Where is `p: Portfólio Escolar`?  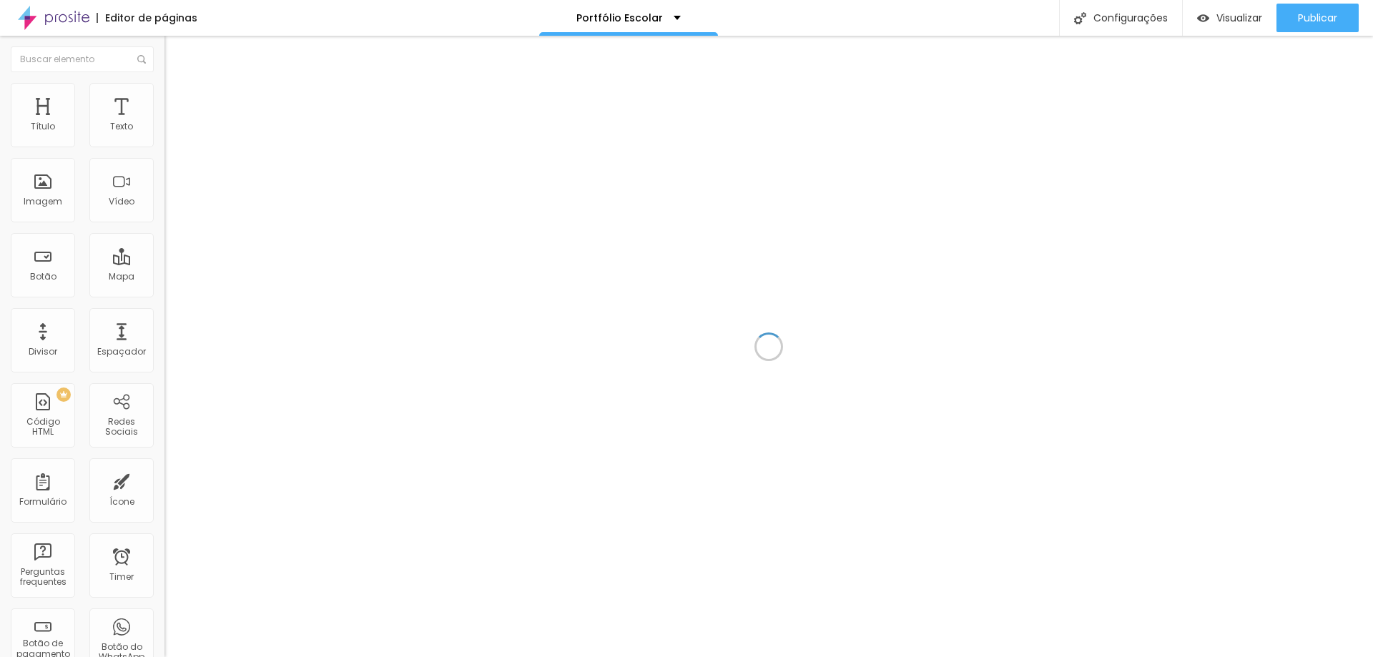
p: Portfólio Escolar is located at coordinates (619, 18).